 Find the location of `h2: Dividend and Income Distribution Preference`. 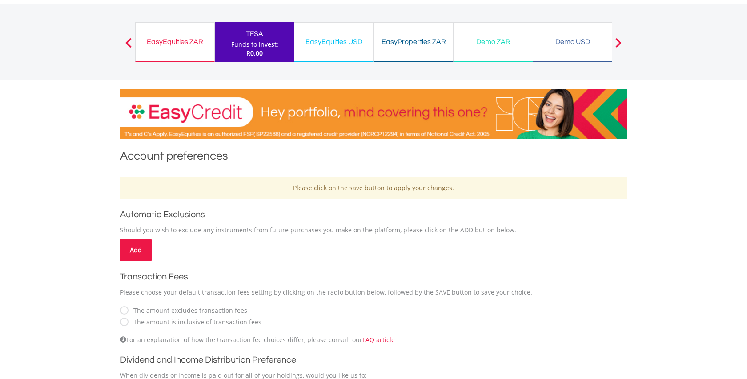

h2: Dividend and Income Distribution Preference is located at coordinates (373, 360).